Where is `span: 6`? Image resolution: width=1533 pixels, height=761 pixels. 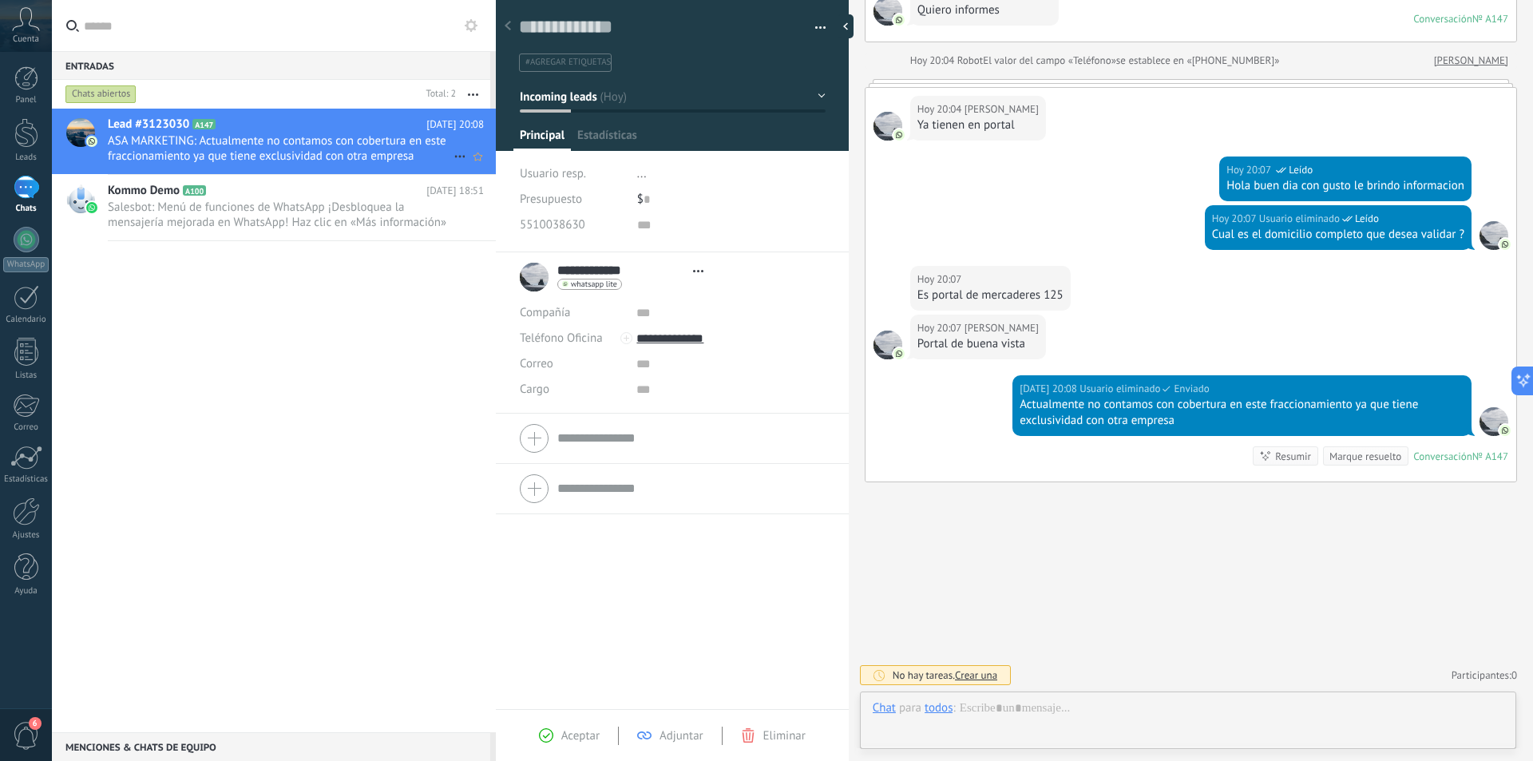
span: 6 is located at coordinates (35, 724).